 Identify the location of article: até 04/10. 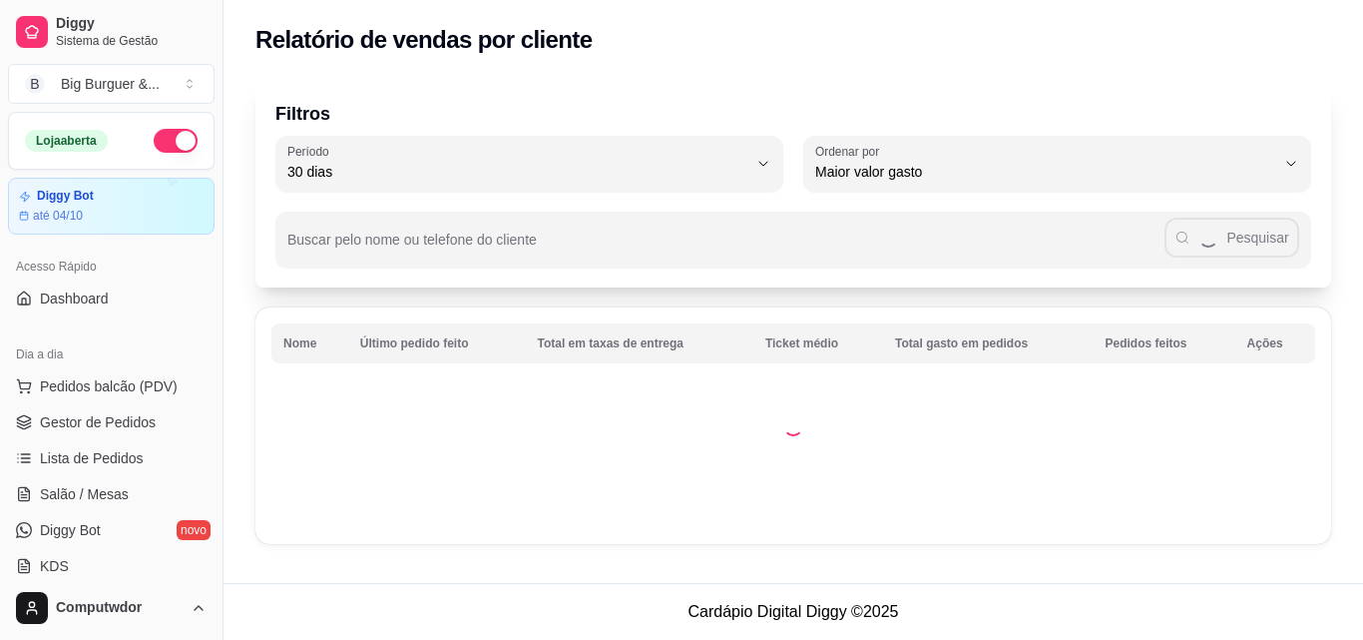
(58, 216).